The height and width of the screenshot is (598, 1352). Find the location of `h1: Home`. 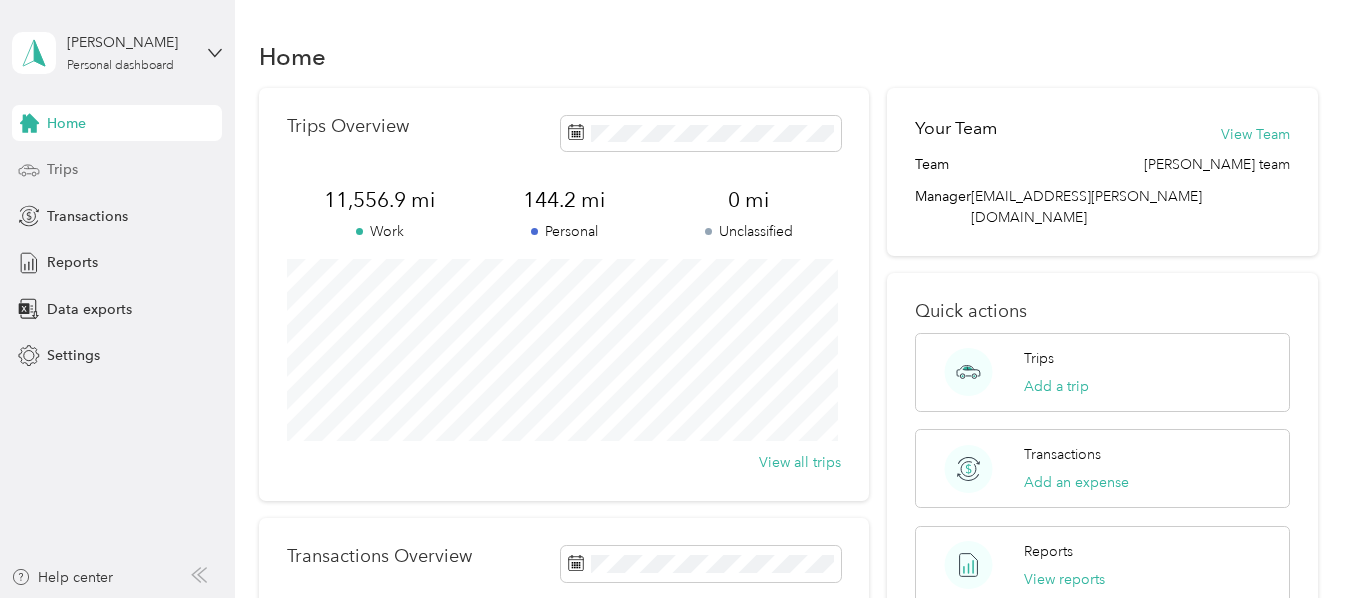

h1: Home is located at coordinates (292, 56).